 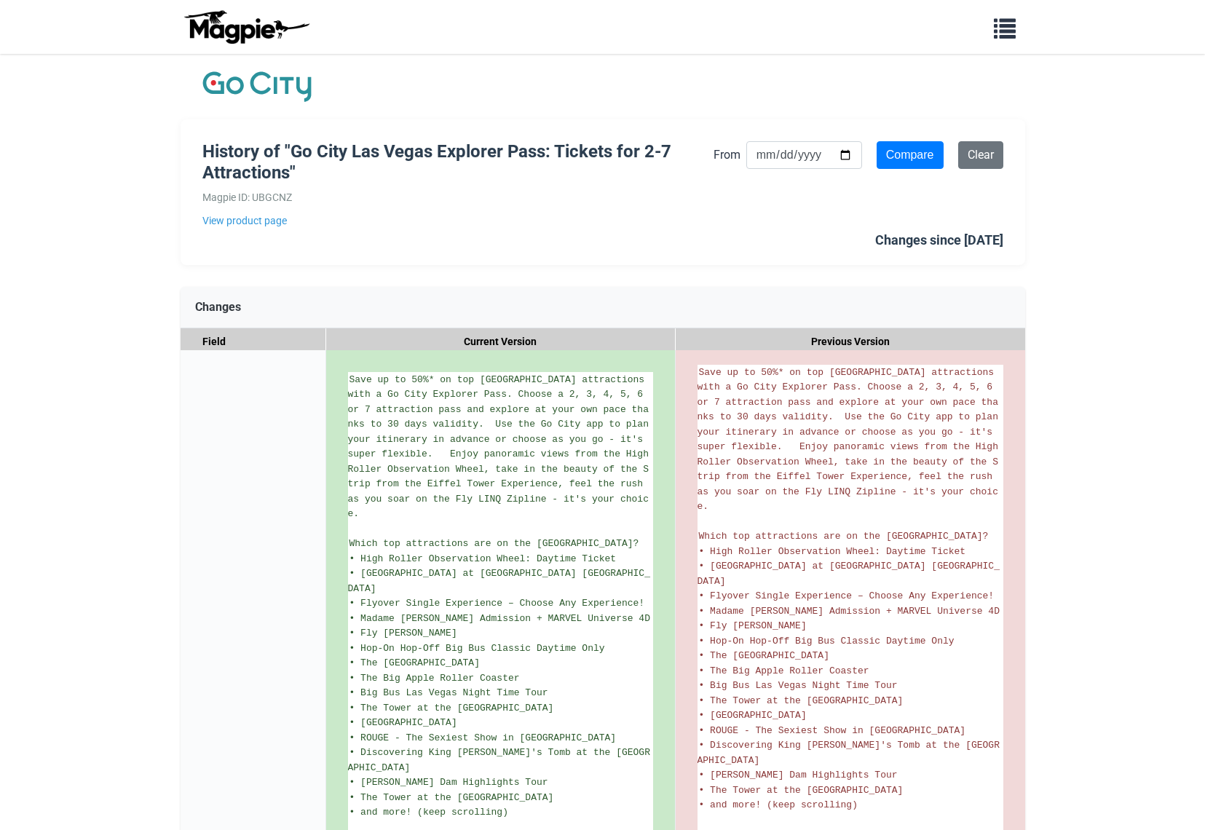 I want to click on div: Current Version, so click(x=501, y=341).